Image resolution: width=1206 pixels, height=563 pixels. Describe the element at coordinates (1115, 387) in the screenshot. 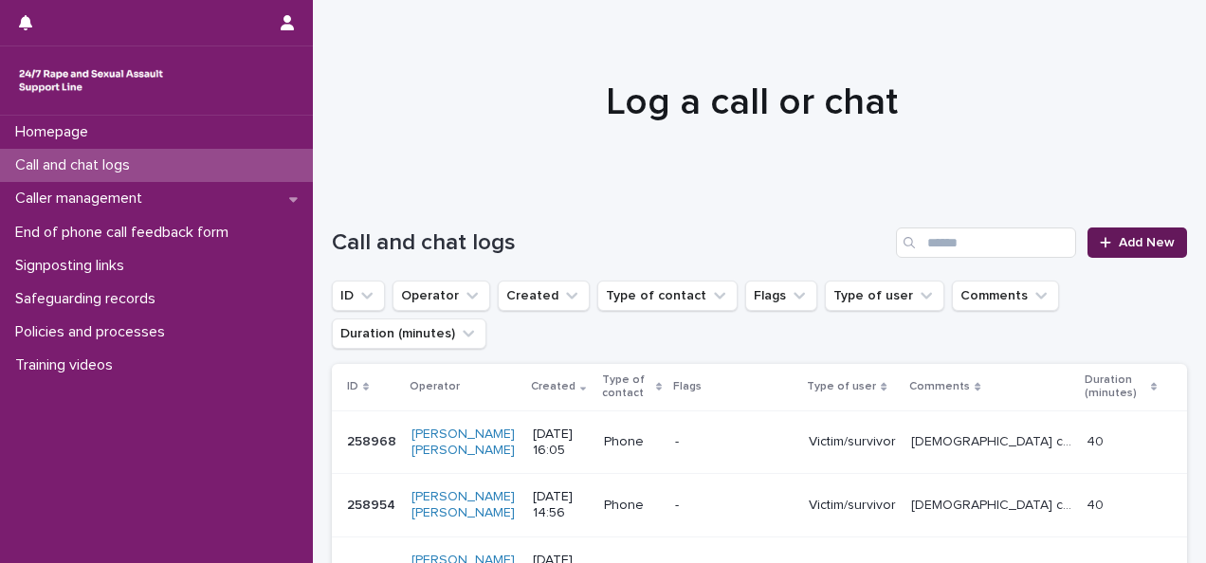

I see `p: Duration (minutes)` at that location.